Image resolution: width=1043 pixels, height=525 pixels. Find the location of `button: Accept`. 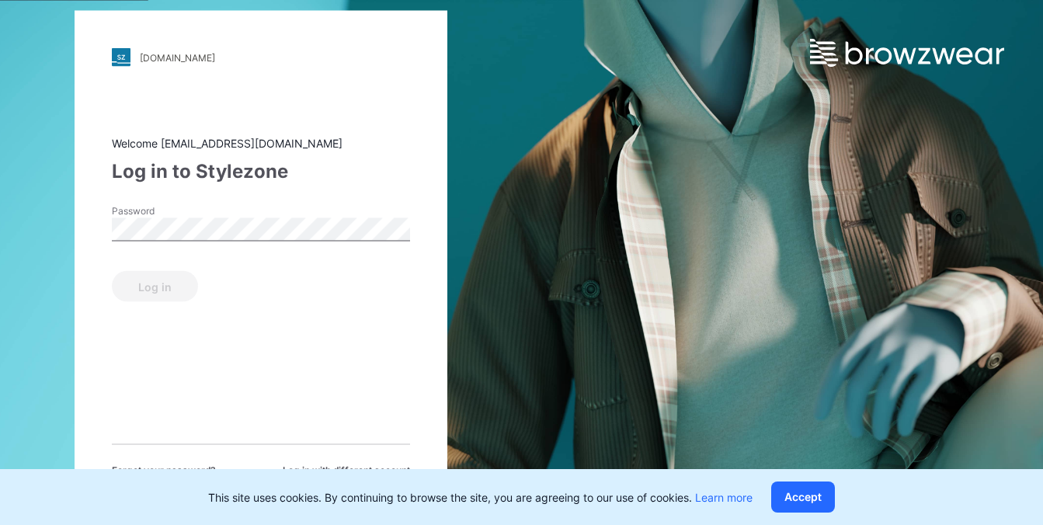

button: Accept is located at coordinates (803, 497).